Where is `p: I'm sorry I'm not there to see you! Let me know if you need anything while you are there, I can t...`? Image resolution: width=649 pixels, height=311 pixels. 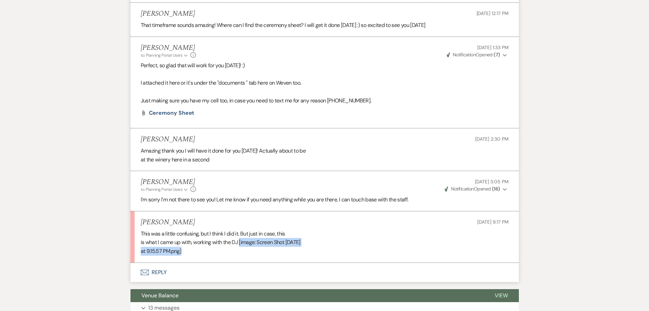
p: I'm sorry I'm not there to see you! Let me know if you need anything while you are there, I can t... is located at coordinates (325, 199).